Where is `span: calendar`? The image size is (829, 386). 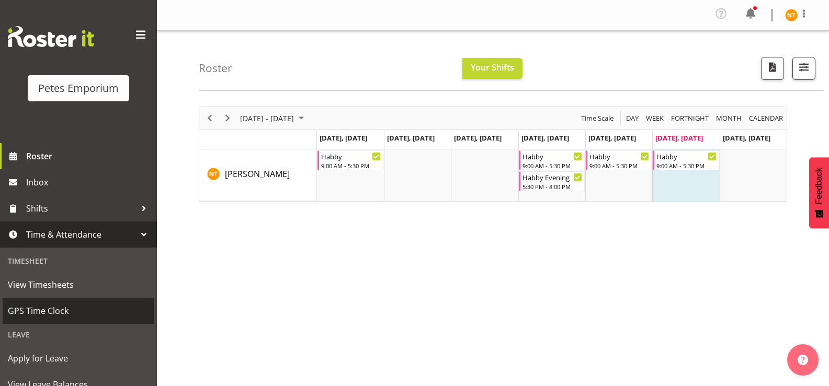
span: calendar is located at coordinates (766, 118).